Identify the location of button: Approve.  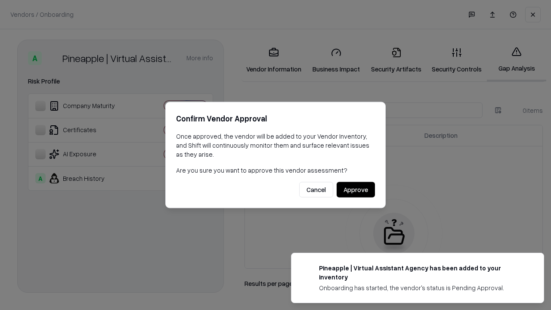
(356, 190).